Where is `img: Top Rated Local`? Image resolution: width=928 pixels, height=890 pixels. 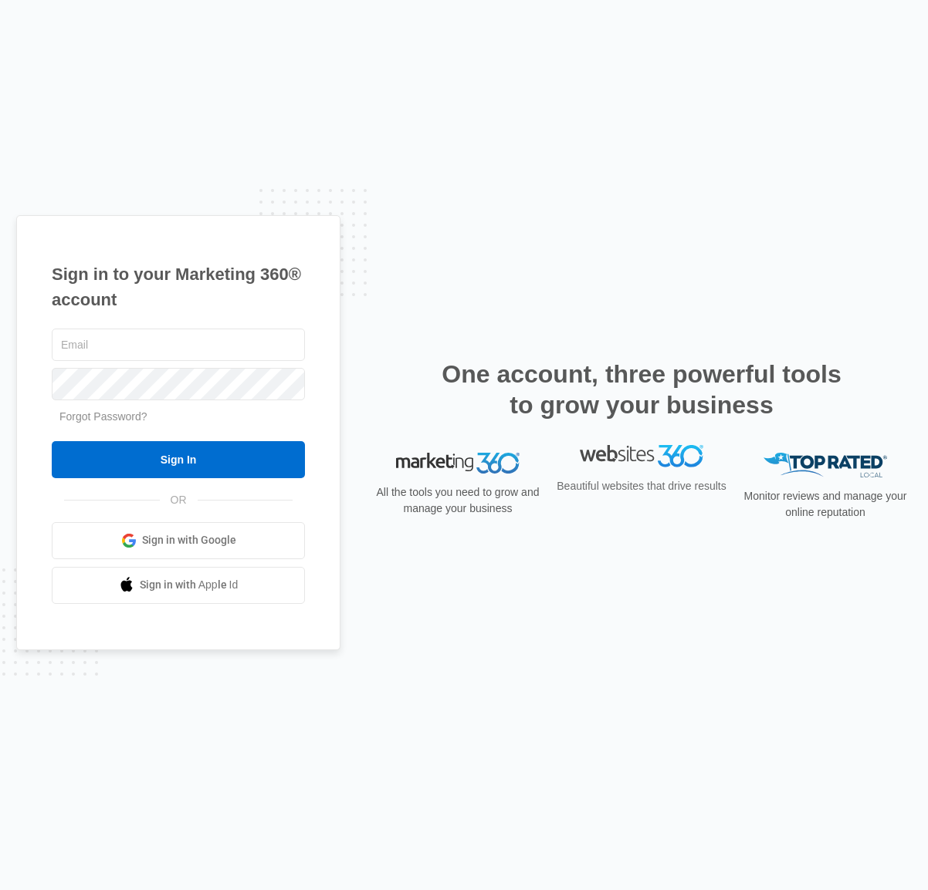 img: Top Rated Local is located at coordinates (825, 465).